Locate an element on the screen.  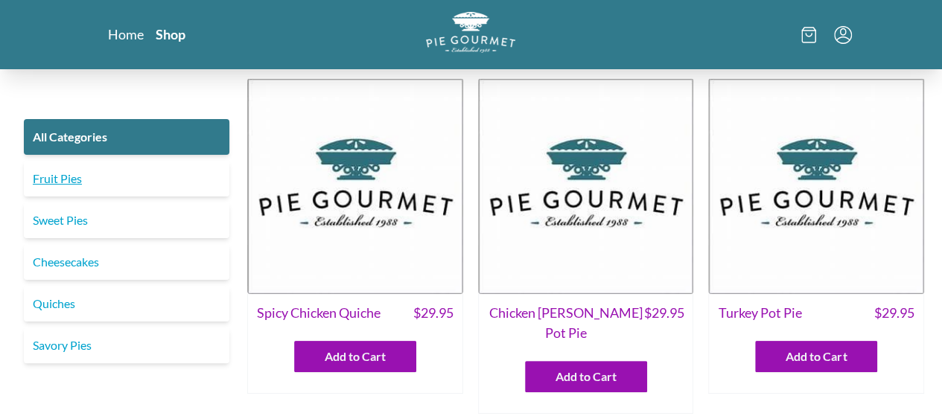
button: Menu is located at coordinates (843, 35).